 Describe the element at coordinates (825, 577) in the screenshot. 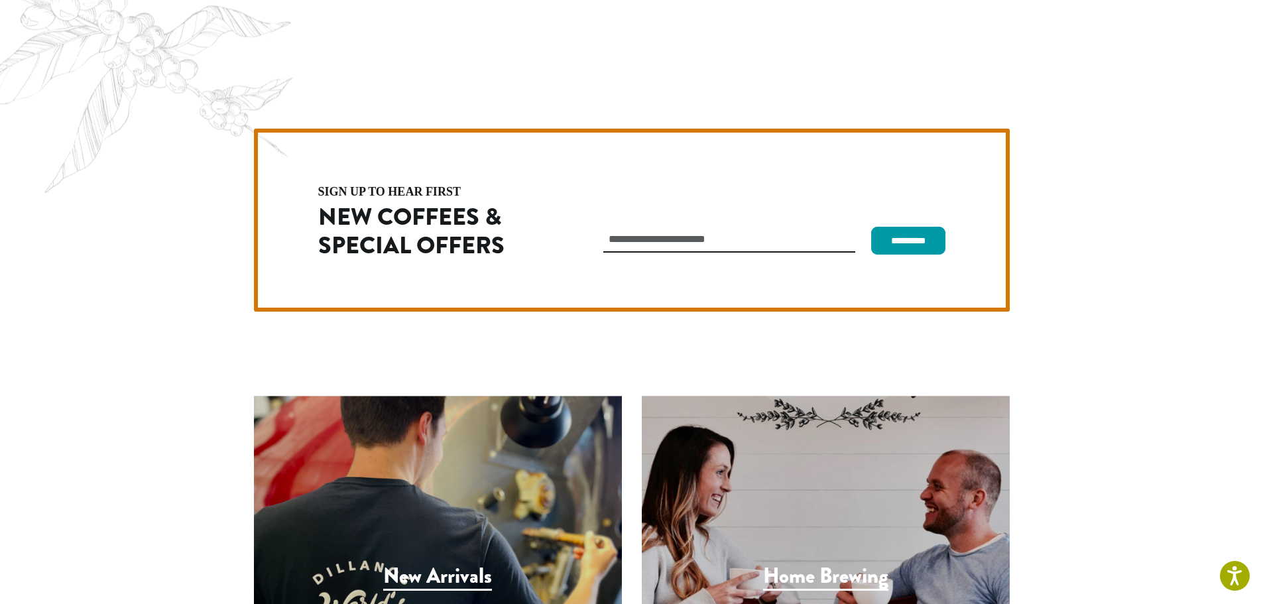

I see `h3: Home Brewing` at that location.